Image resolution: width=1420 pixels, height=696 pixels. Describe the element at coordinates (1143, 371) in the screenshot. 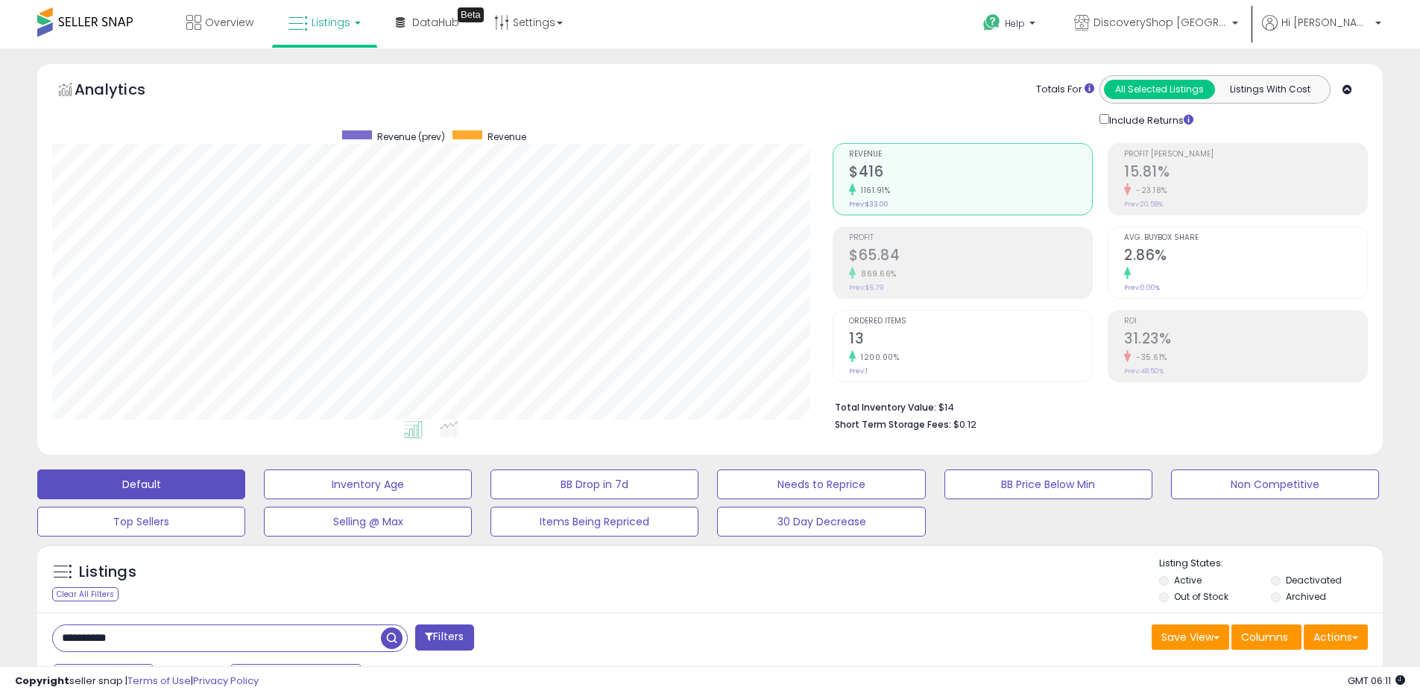

I see `small: Prev: 48.50%` at that location.